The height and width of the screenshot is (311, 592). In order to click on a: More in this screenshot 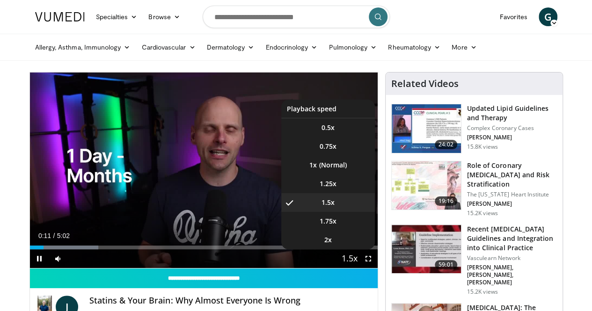, I will do `click(464, 47)`.